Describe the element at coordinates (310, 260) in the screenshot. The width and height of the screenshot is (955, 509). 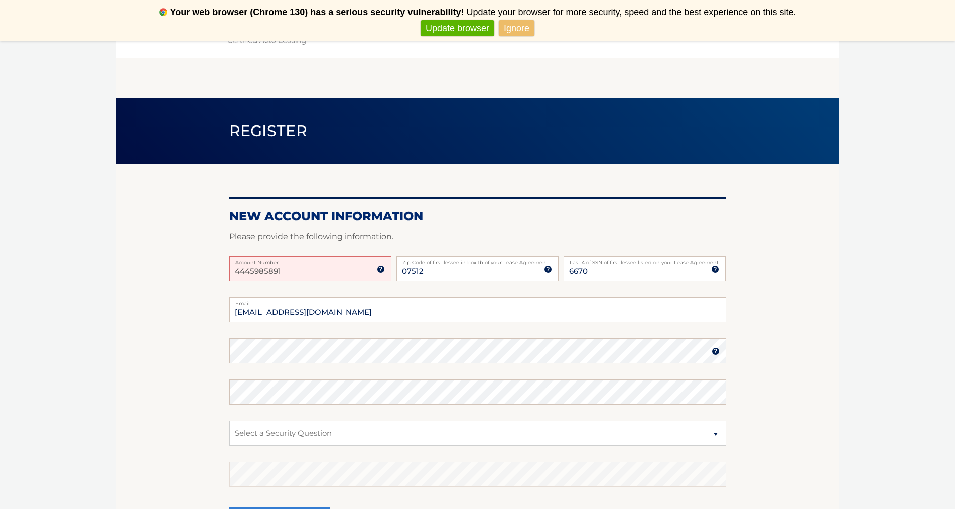
I see `label: Account Number` at that location.